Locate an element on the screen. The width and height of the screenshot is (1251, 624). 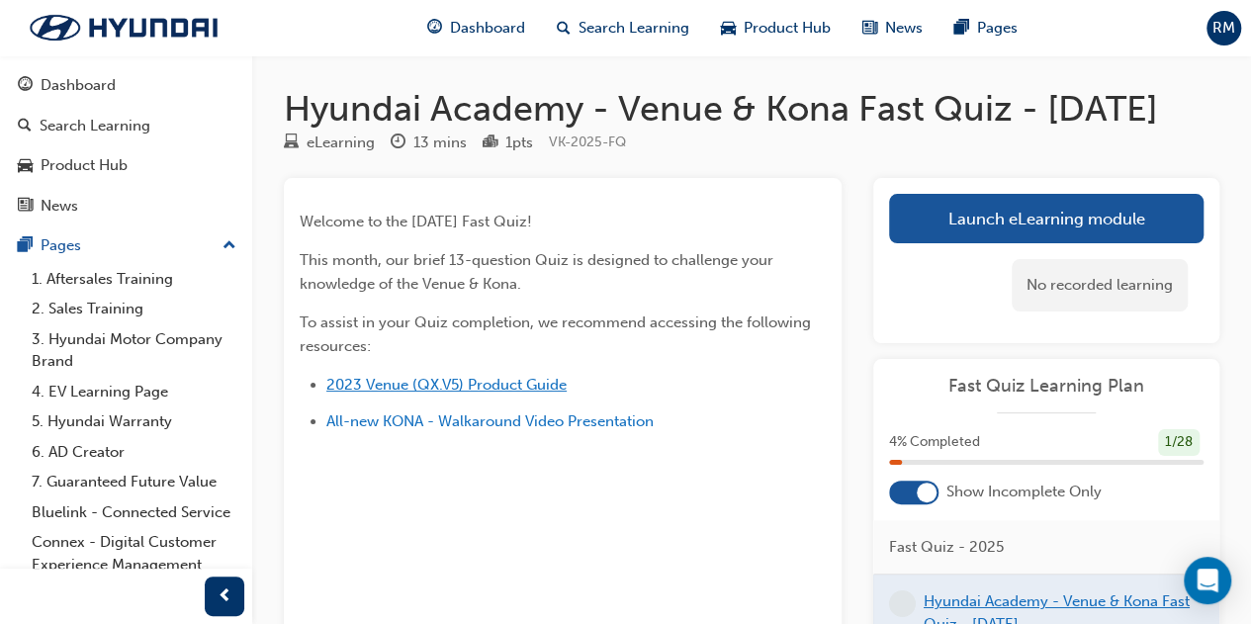
a: 2023 Venue (QX.V5) Product Guide is located at coordinates (446, 385).